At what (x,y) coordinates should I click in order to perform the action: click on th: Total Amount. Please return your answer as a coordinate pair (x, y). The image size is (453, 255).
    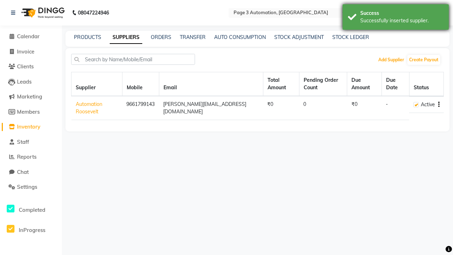
    Looking at the image, I should click on (281, 84).